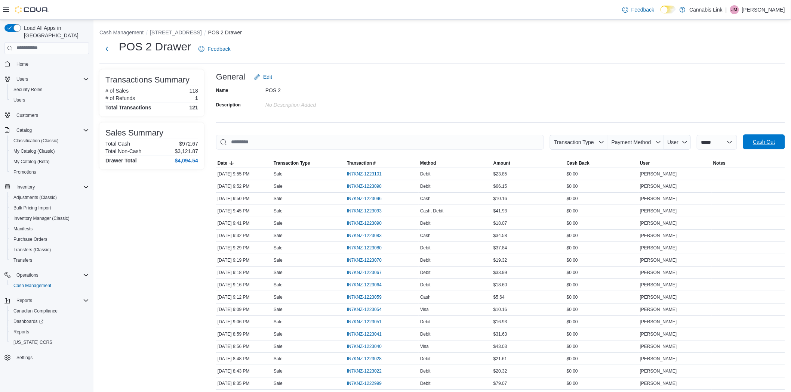  I want to click on span: $33.99, so click(500, 273).